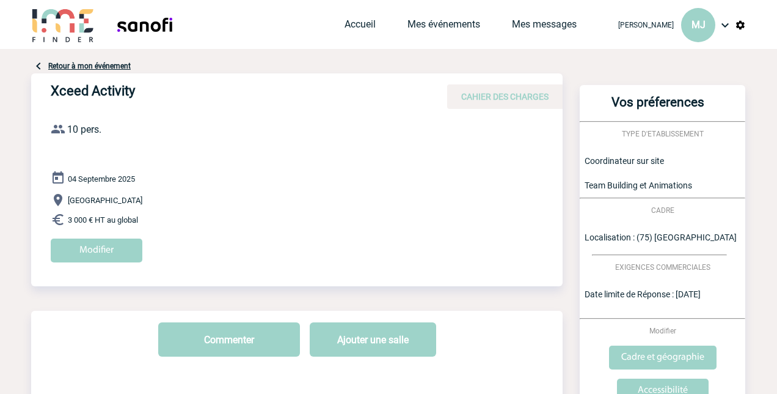 This screenshot has height=394, width=777. I want to click on input: Cadre et géographie, so click(663, 357).